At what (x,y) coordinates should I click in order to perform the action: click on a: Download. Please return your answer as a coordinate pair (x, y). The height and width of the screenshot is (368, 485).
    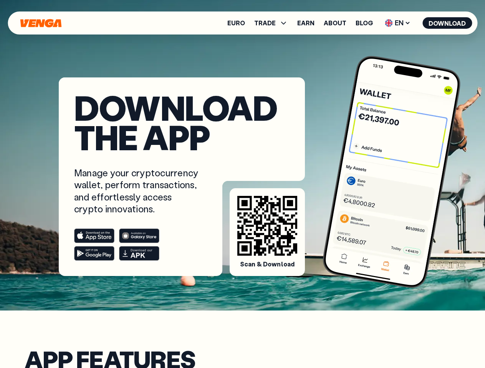
    Looking at the image, I should click on (447, 23).